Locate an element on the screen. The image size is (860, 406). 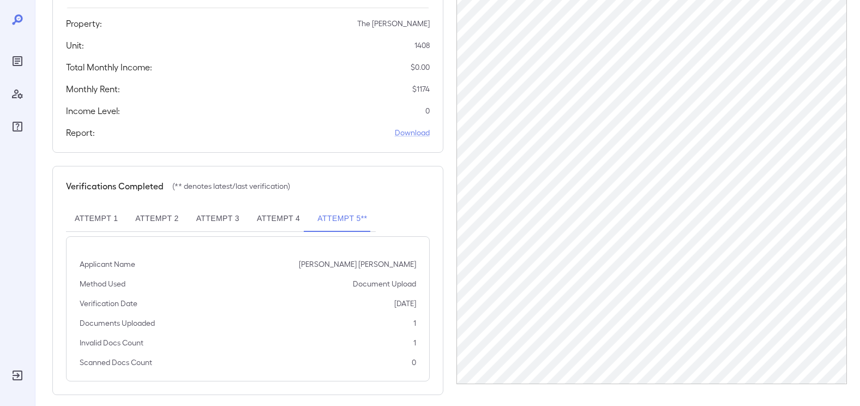
div: Log Out is located at coordinates (17, 375).